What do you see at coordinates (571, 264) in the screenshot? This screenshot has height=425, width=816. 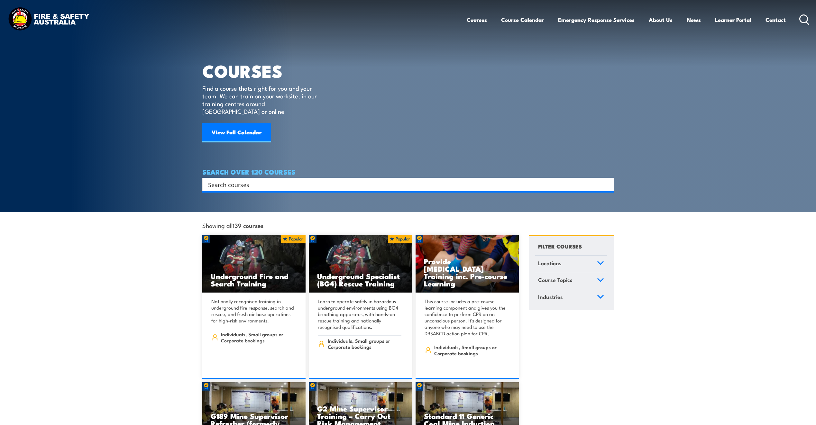 I see `a: Locations` at bounding box center [571, 264].